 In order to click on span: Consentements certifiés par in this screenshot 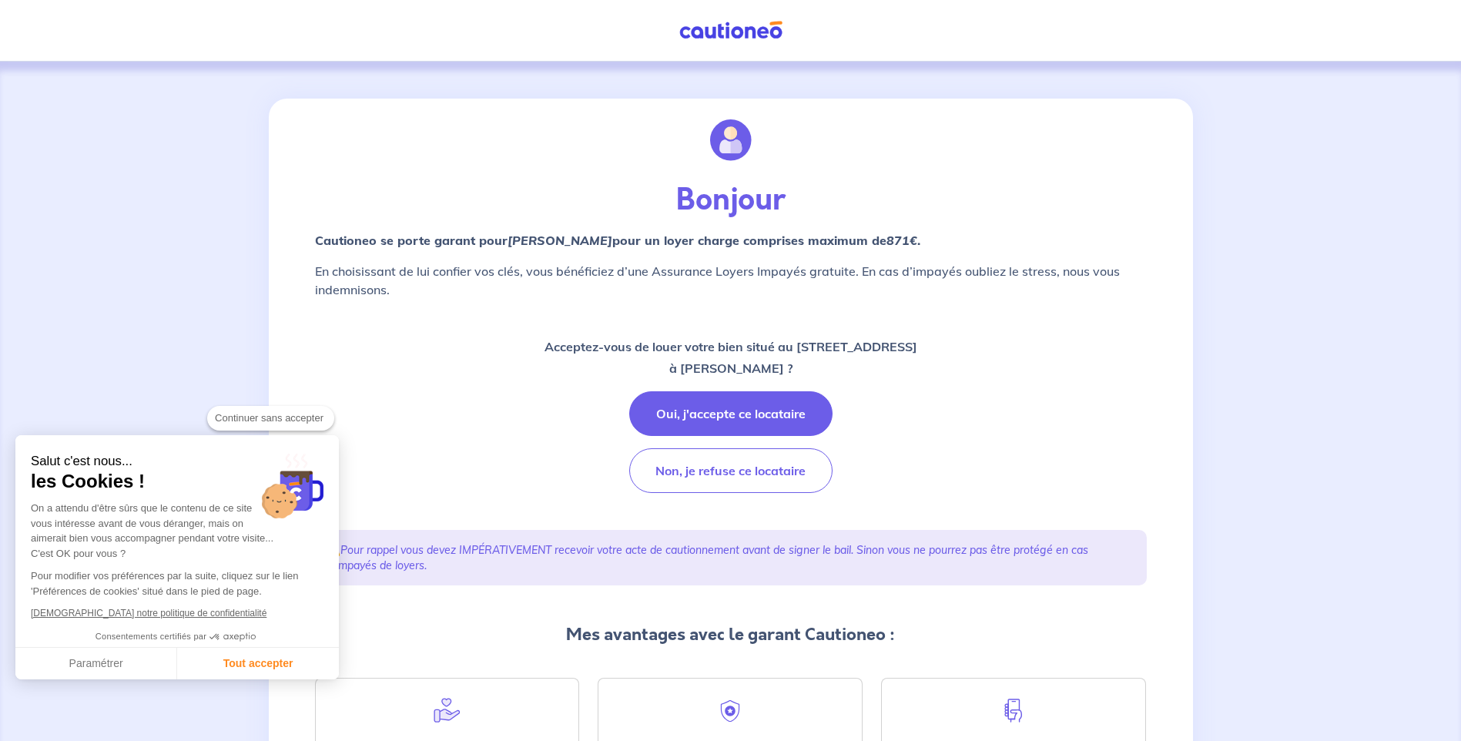, I will do `click(151, 636)`.